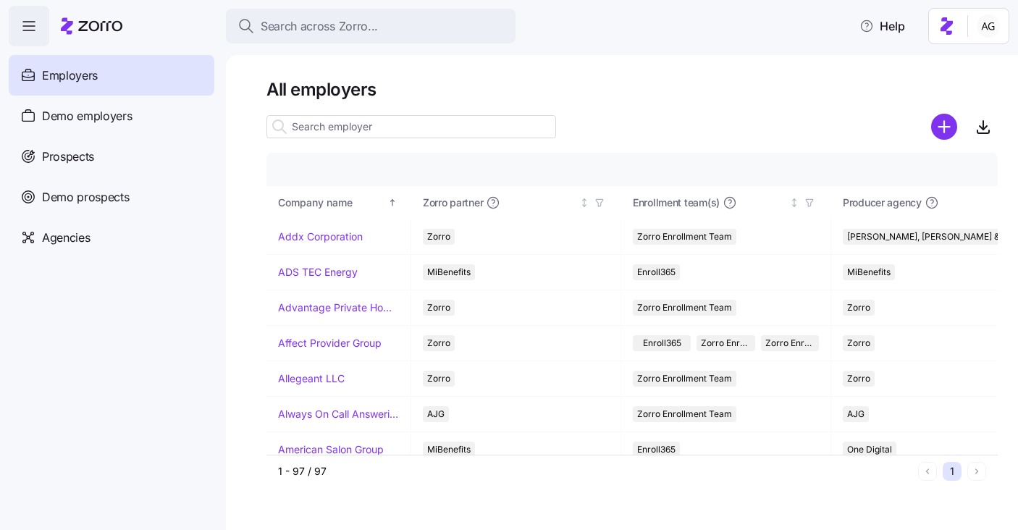 Image resolution: width=1018 pixels, height=530 pixels. I want to click on a: Demo prospects, so click(111, 197).